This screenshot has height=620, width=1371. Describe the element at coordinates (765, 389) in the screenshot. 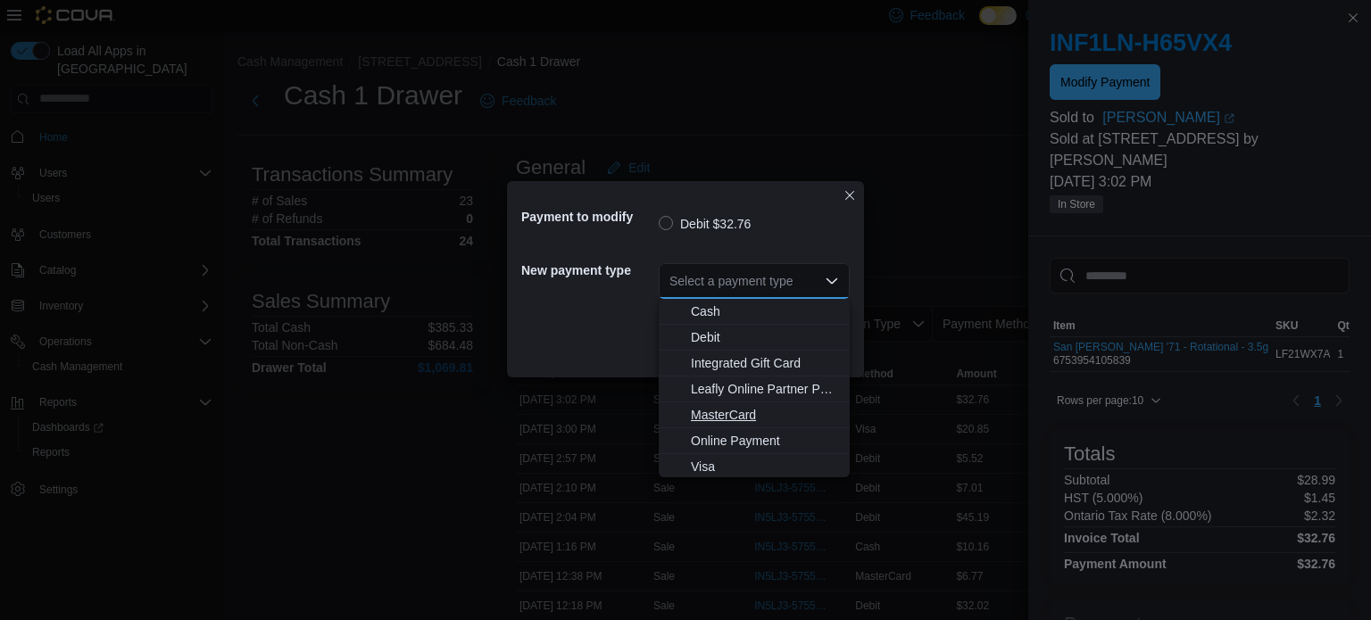

I see `span: Leafly Online Partner Payment` at that location.